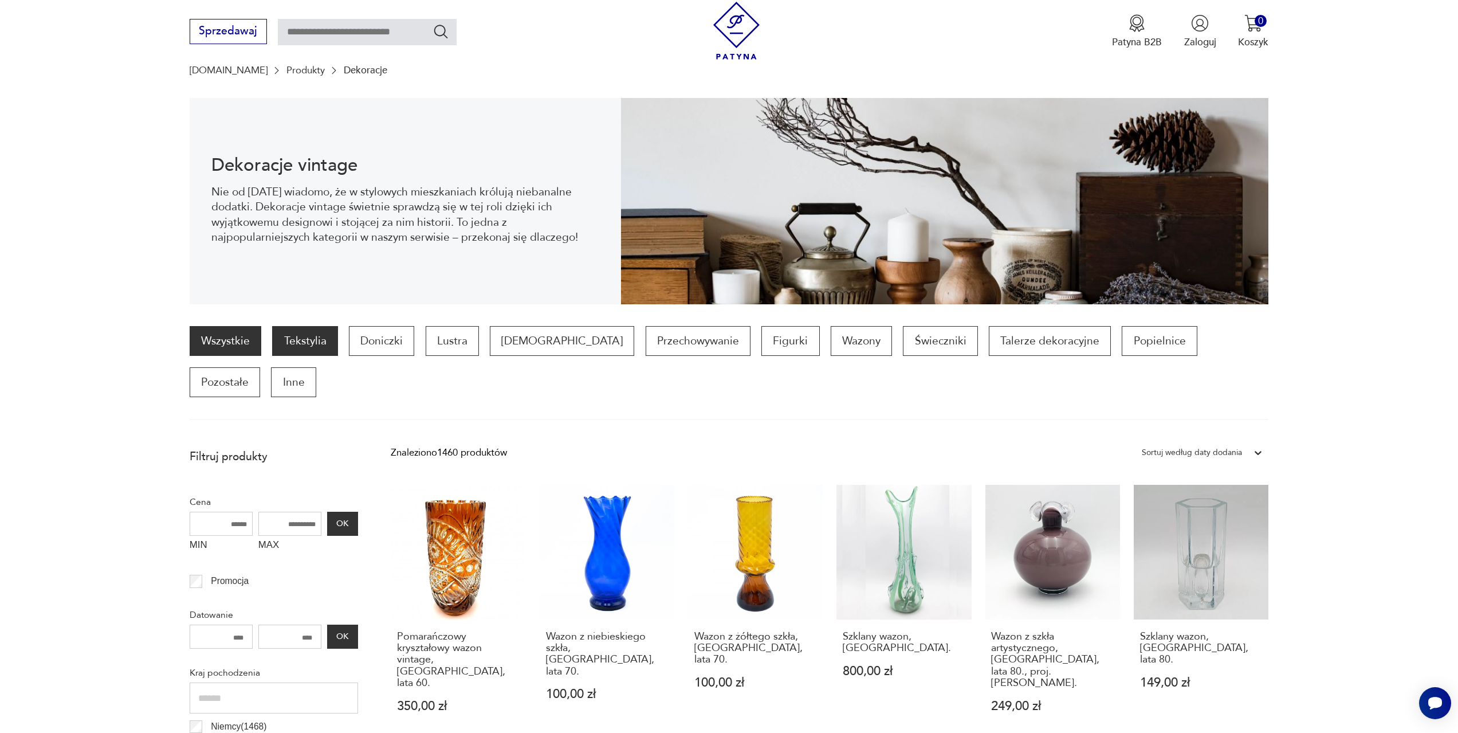 Image resolution: width=1458 pixels, height=733 pixels. I want to click on p: 350,00 zł, so click(458, 706).